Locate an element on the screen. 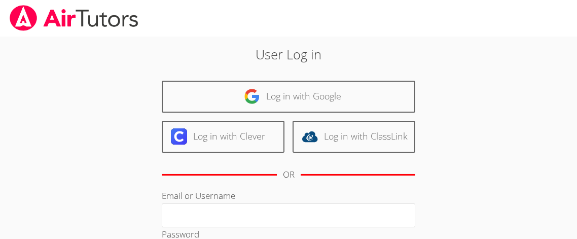  div: OR is located at coordinates (288, 174).